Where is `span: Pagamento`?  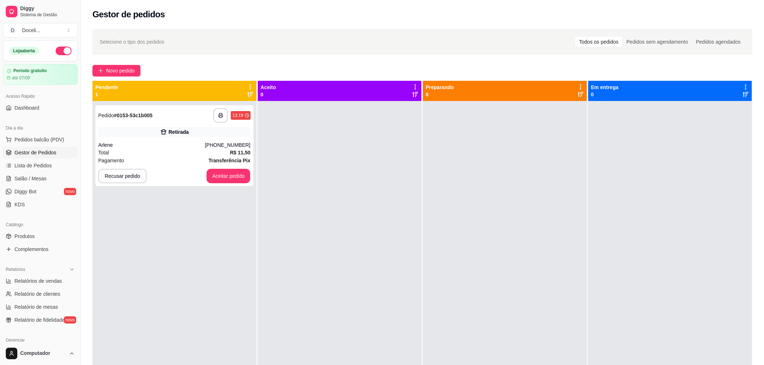
span: Pagamento is located at coordinates (111, 161).